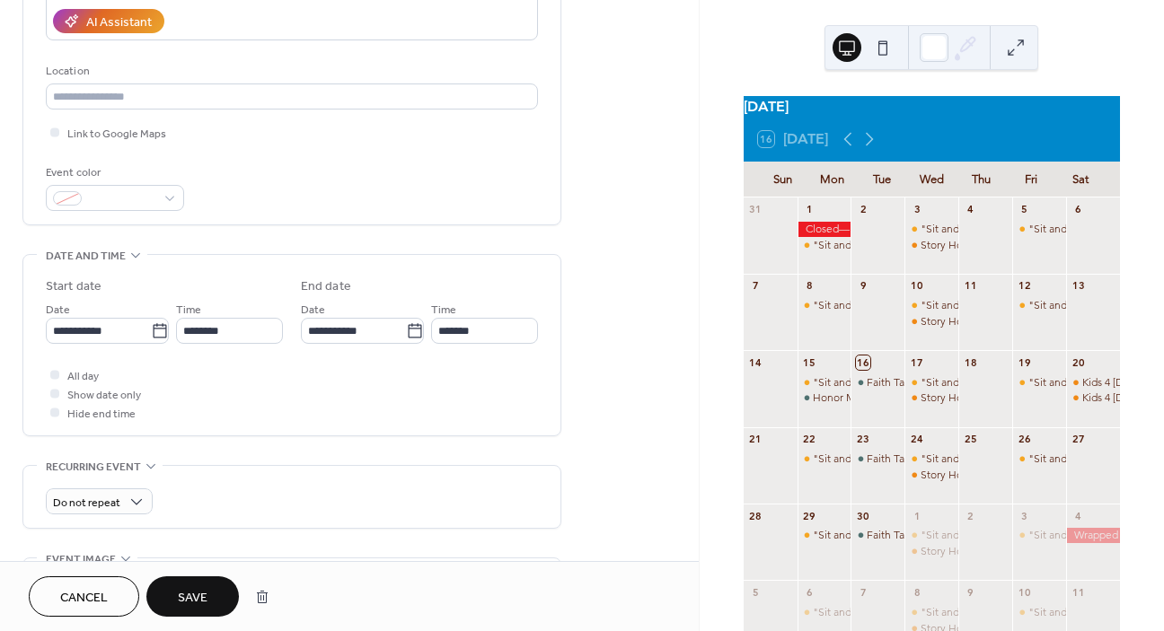 Image resolution: width=1164 pixels, height=631 pixels. Describe the element at coordinates (113, 172) in the screenshot. I see `div: Event color` at that location.